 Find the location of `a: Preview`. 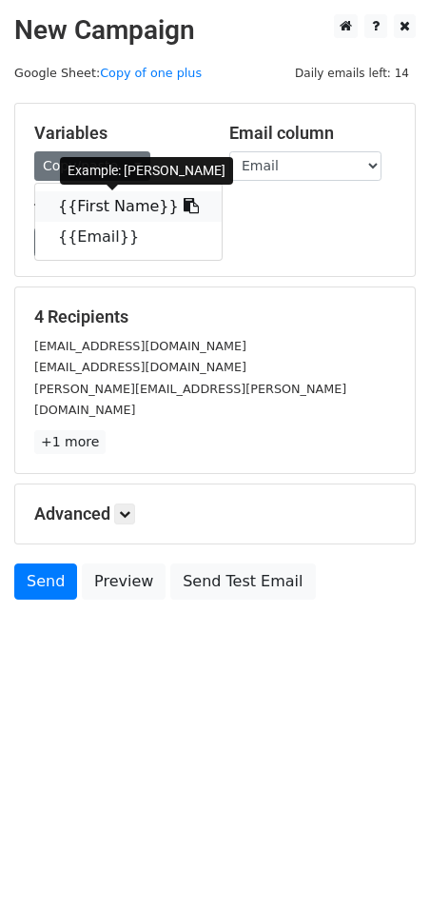

a: Preview is located at coordinates (124, 582).